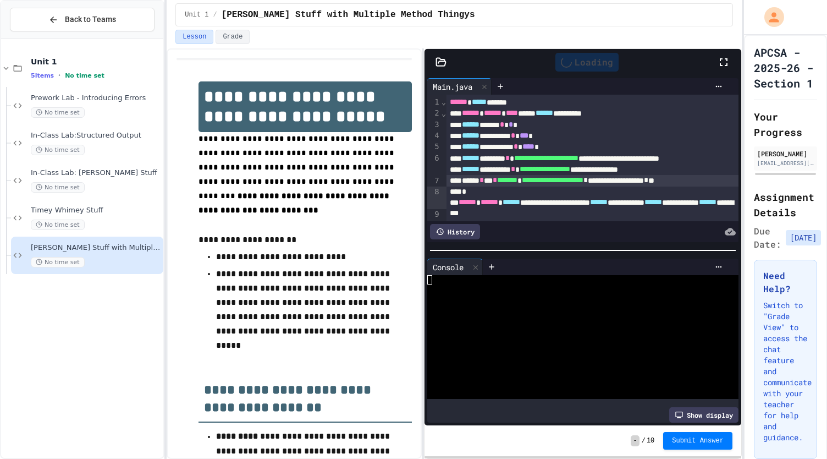 This screenshot has height=459, width=827. What do you see at coordinates (434, 113) in the screenshot?
I see `div: 2` at bounding box center [434, 113].